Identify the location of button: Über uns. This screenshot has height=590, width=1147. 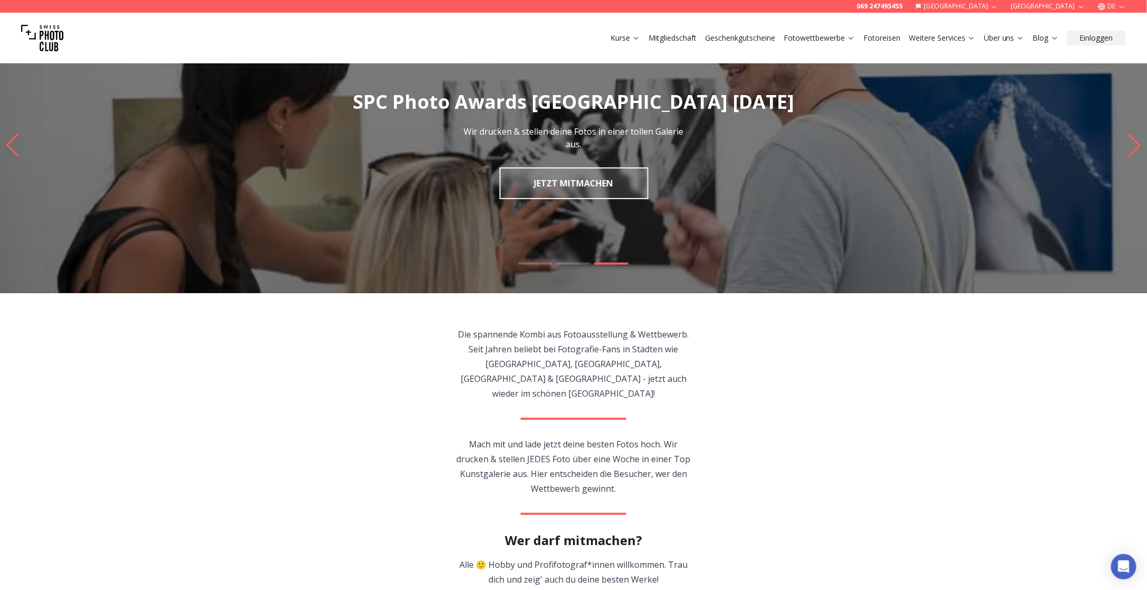
(1004, 38).